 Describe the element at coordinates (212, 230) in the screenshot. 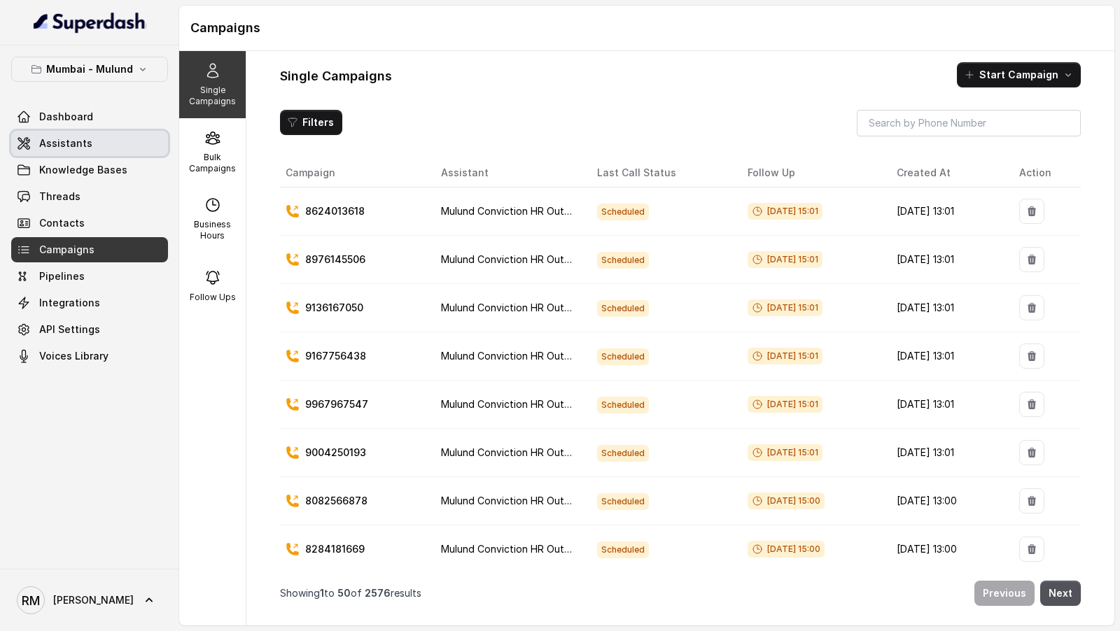

I see `p: Business Hours` at that location.